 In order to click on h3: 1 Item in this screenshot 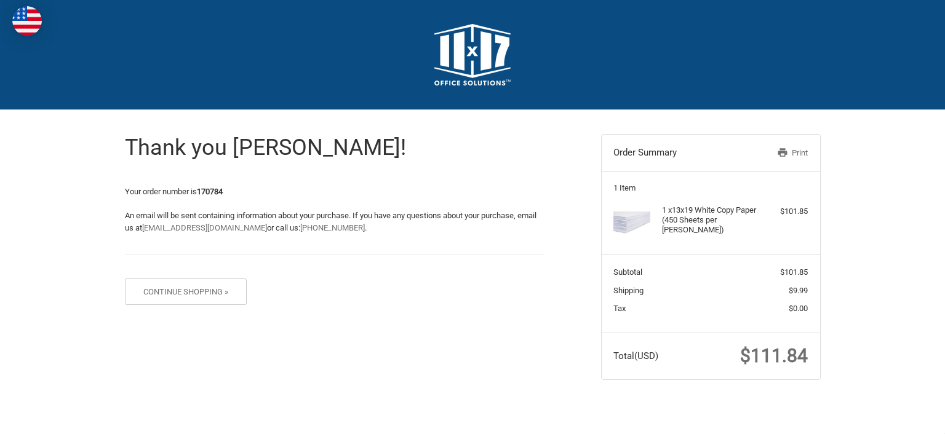, I will do `click(711, 188)`.